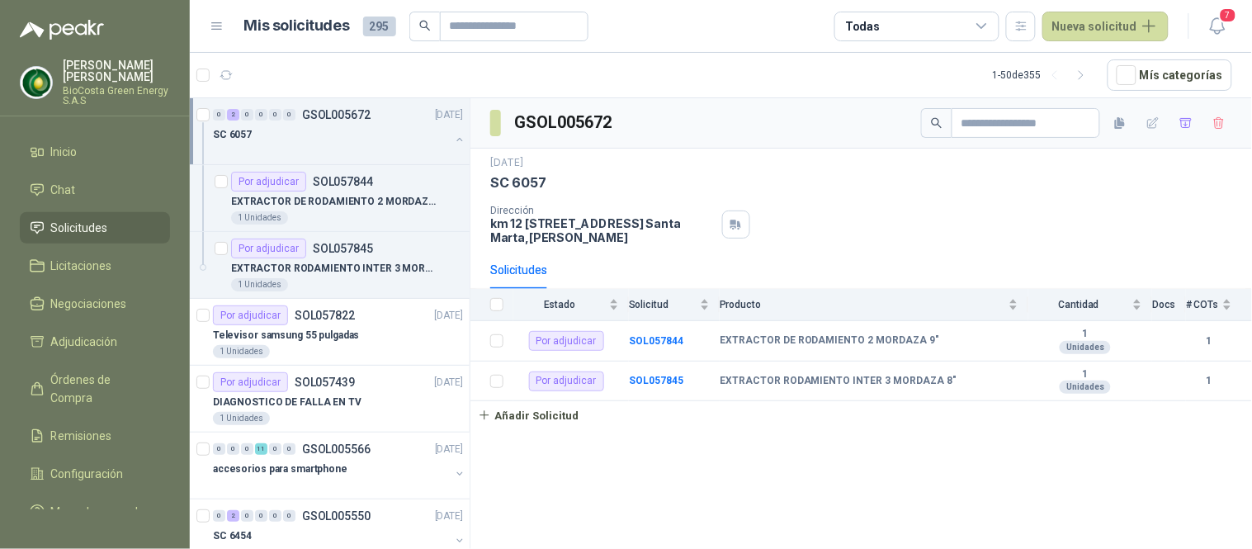  Describe the element at coordinates (62, 30) in the screenshot. I see `img: Logo peakr` at that location.